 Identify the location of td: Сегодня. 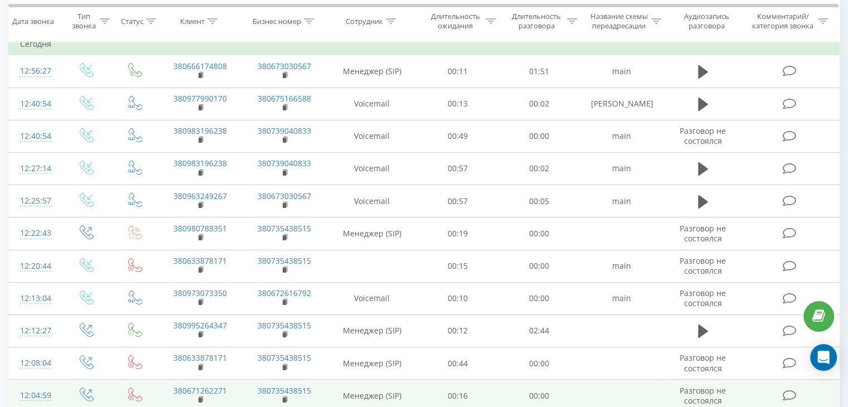
(424, 44).